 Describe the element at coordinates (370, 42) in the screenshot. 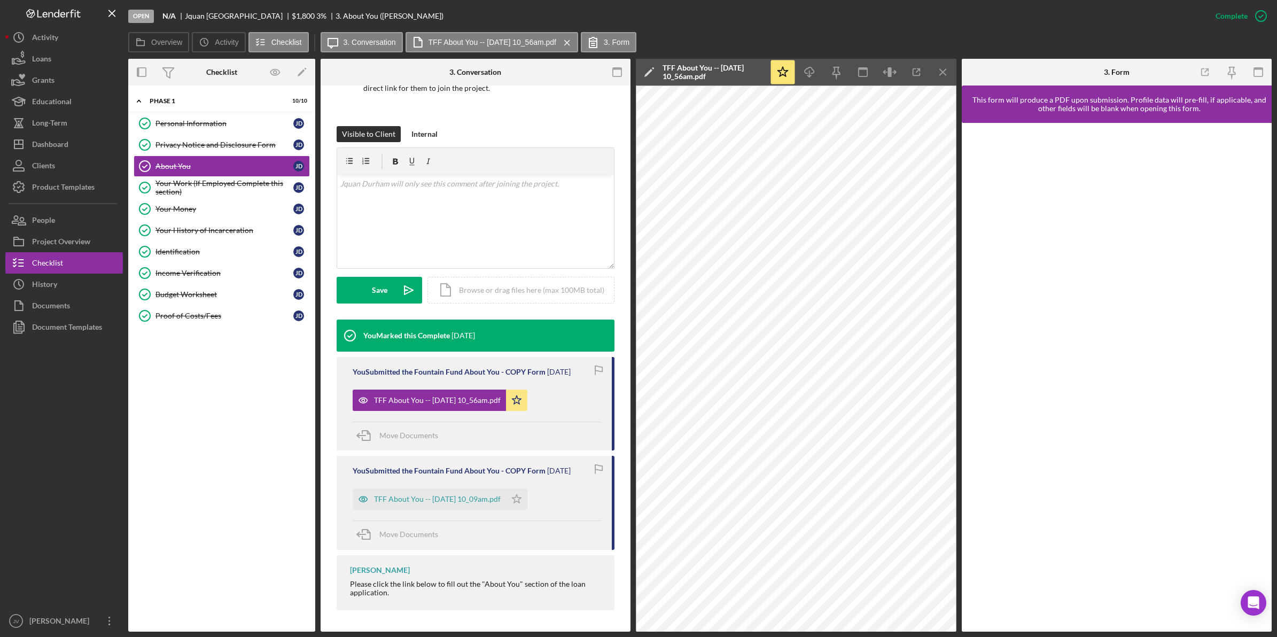

I see `label: 3. Conversation` at that location.